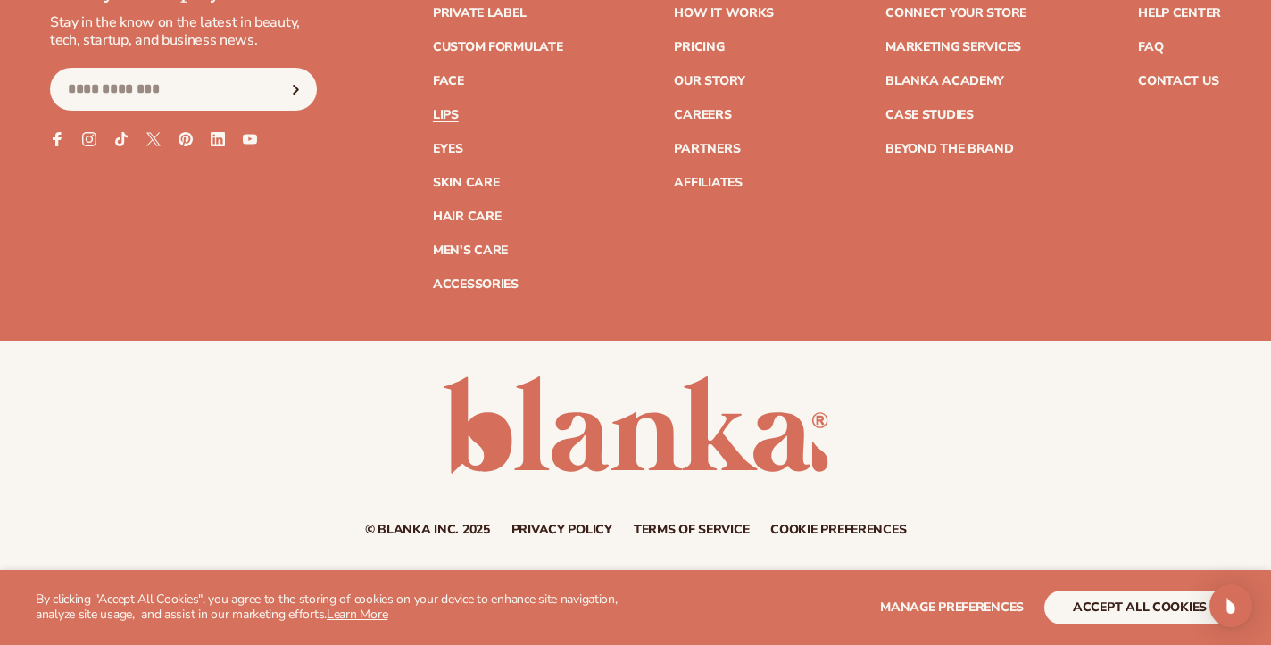  What do you see at coordinates (357, 614) in the screenshot?
I see `a: Learn More` at bounding box center [357, 614].